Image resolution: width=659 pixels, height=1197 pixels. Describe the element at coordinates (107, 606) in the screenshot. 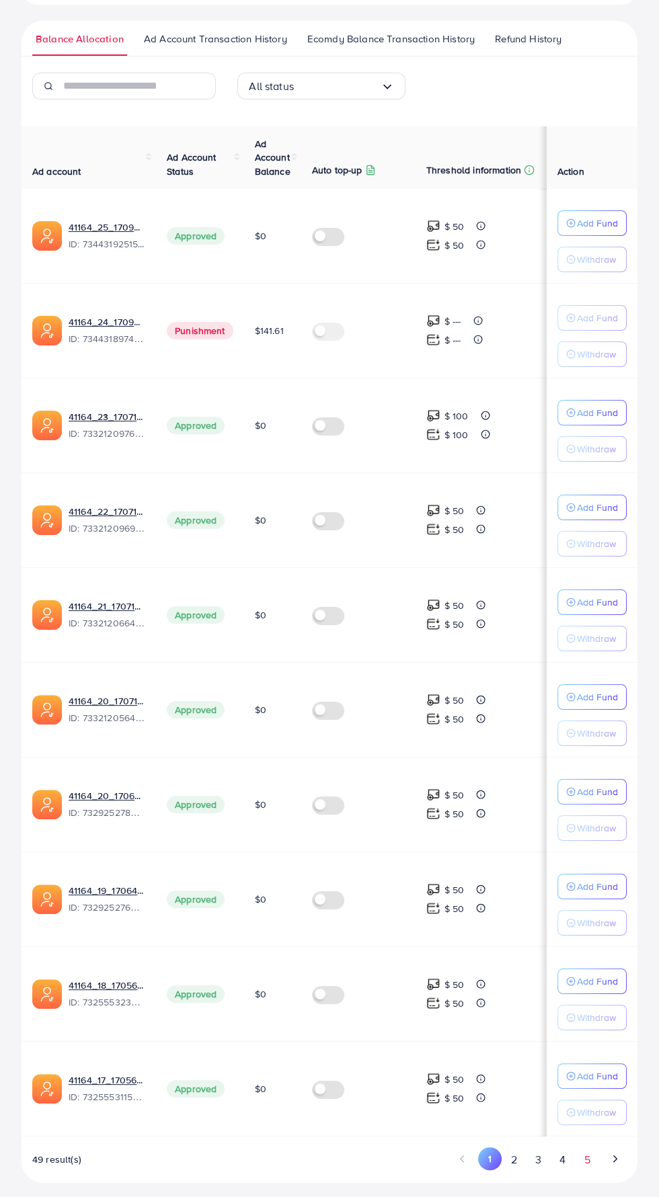

I see `a: 41164_21_1707142387585` at that location.